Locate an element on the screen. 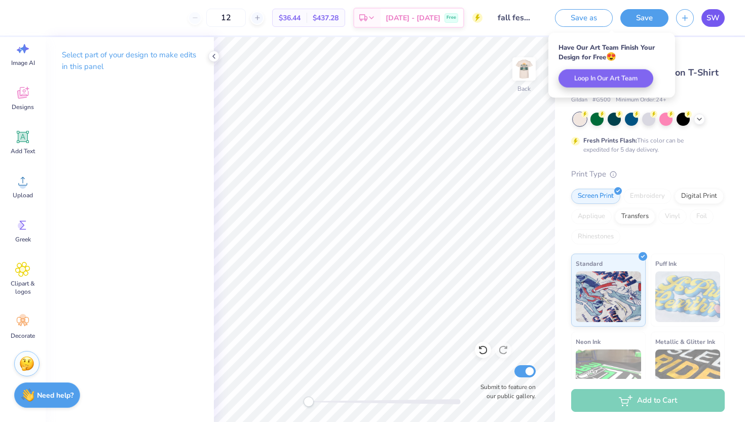  div: Accessibility label is located at coordinates (309, 402).